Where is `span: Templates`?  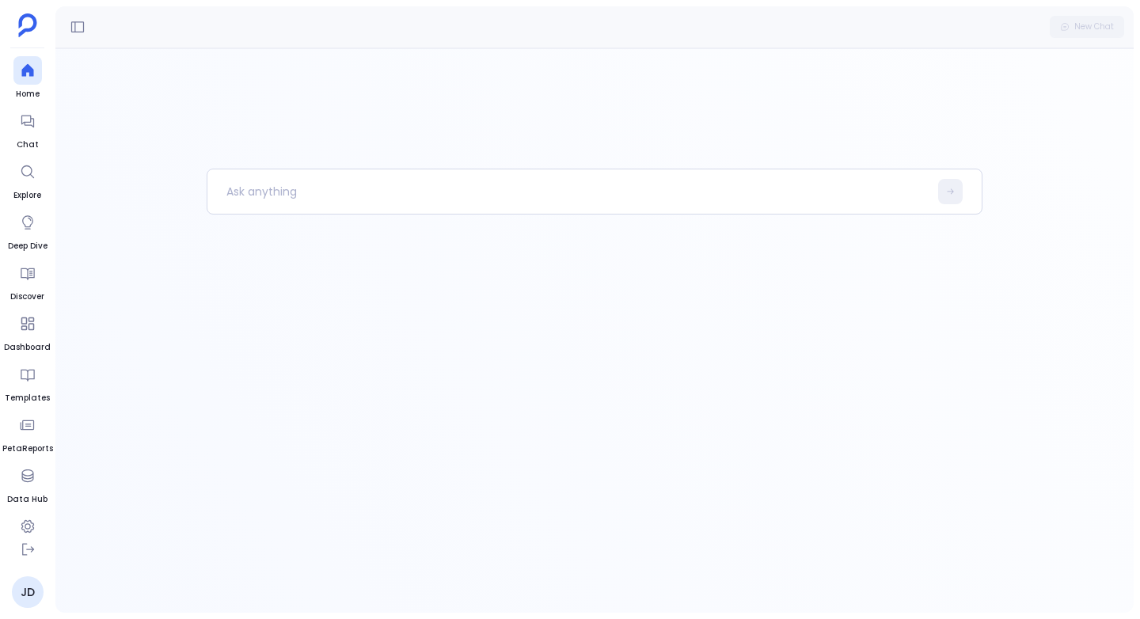 span: Templates is located at coordinates (27, 398).